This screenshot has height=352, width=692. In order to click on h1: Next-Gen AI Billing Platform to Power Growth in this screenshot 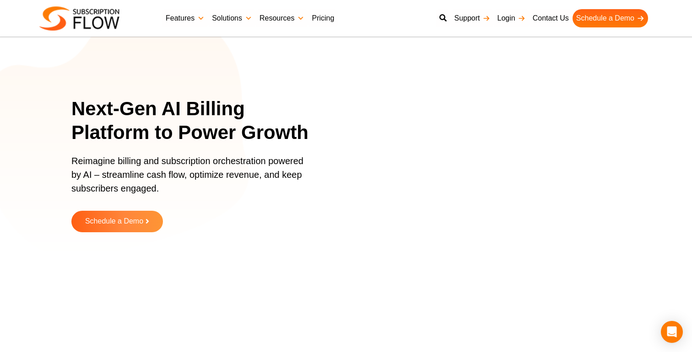, I will do `click(196, 121)`.